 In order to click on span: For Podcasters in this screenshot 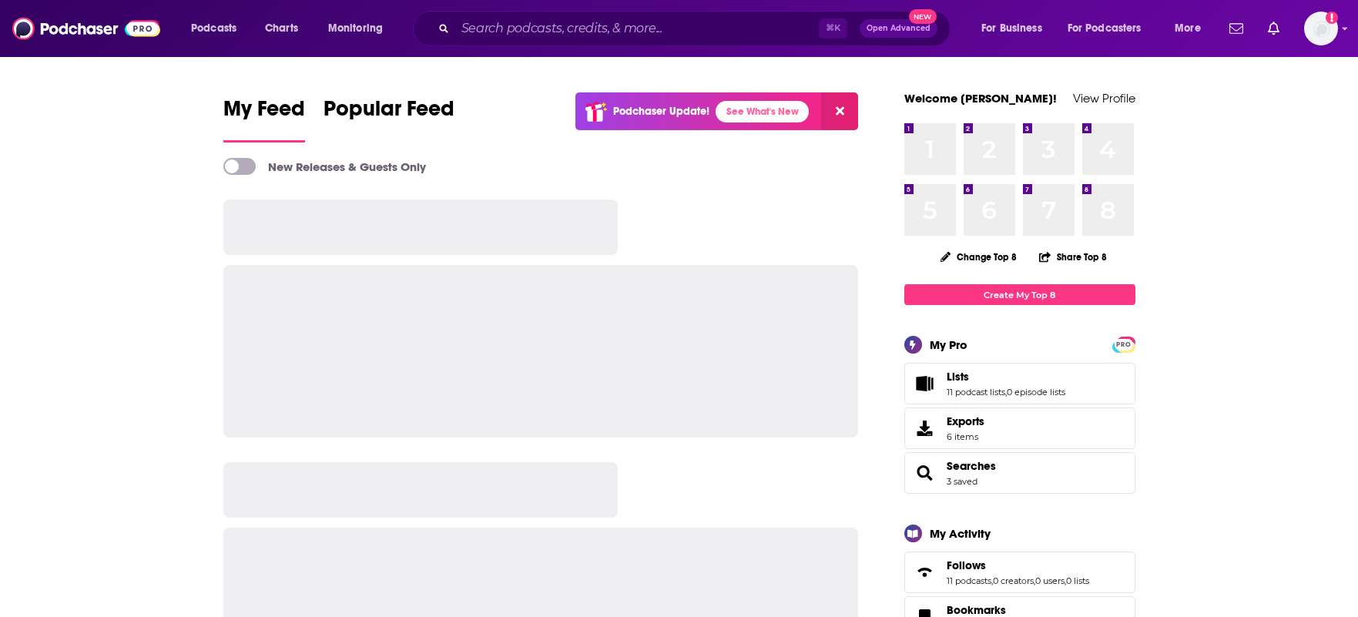, I will do `click(1104, 28)`.